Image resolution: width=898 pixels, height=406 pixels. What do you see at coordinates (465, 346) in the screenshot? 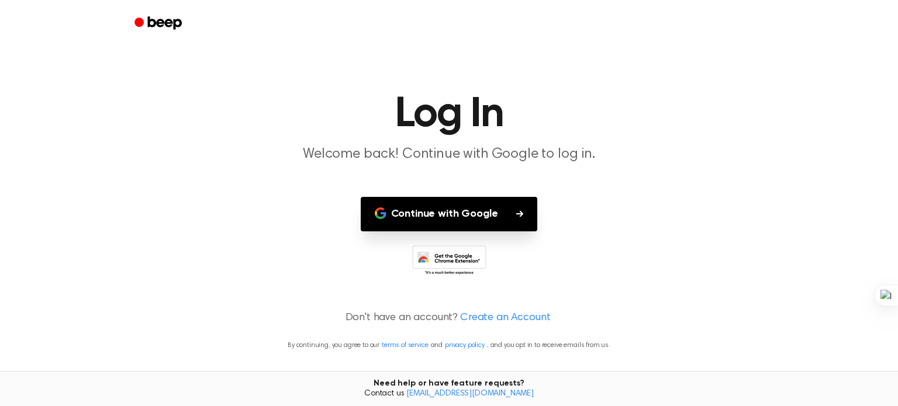
I see `a: privacy policy` at bounding box center [465, 346].